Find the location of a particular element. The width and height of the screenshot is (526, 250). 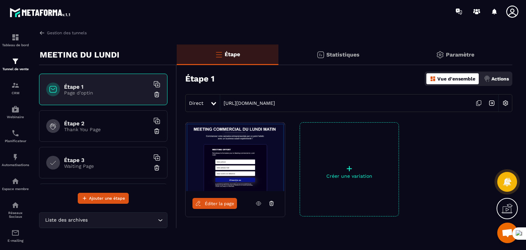

img: arrow is located at coordinates (42, 33).